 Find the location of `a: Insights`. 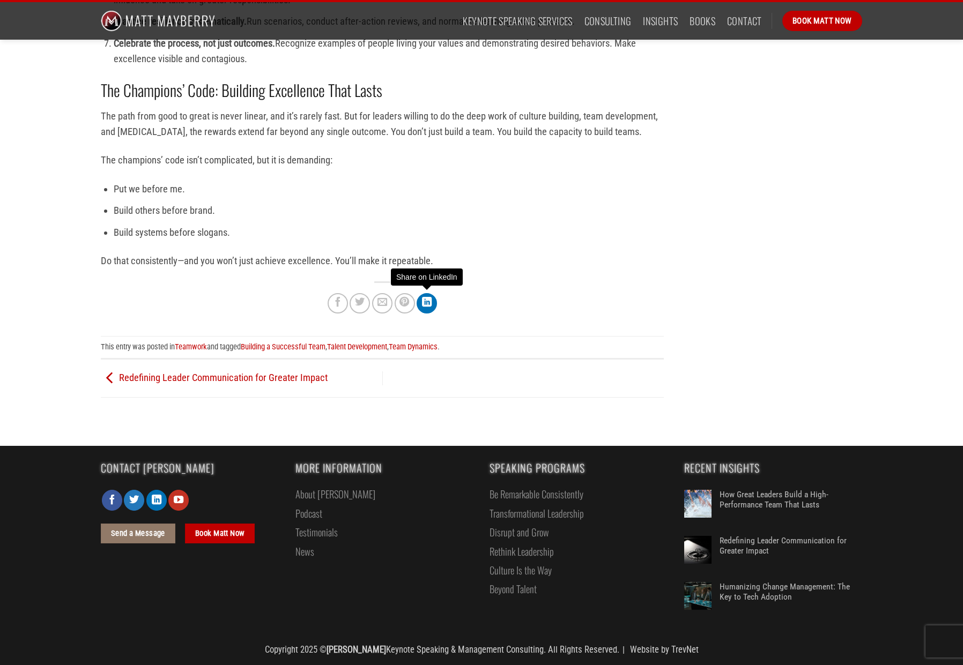

a: Insights is located at coordinates (660, 21).